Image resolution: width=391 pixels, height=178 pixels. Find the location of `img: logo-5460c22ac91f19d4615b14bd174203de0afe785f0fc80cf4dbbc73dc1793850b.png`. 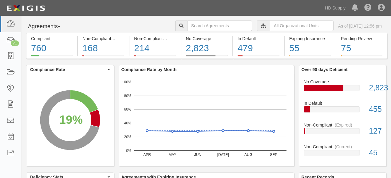

img: logo-5460c22ac91f19d4615b14bd174203de0afe785f0fc80cf4dbbc73dc1793850b.png is located at coordinates (26, 8).